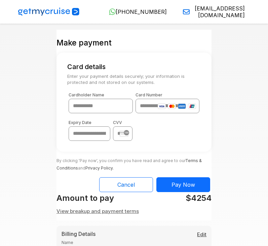 Image resolution: width=268 pixels, height=246 pixels. What do you see at coordinates (129, 164) in the screenshot?
I see `a: Terms & Conditions` at bounding box center [129, 164].